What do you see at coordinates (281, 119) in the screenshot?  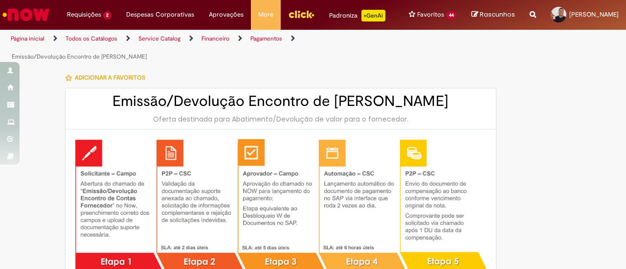 I see `div: Oferta destinada para Abatimento/Devolução de valor para o fornecedor.` at bounding box center [281, 119].